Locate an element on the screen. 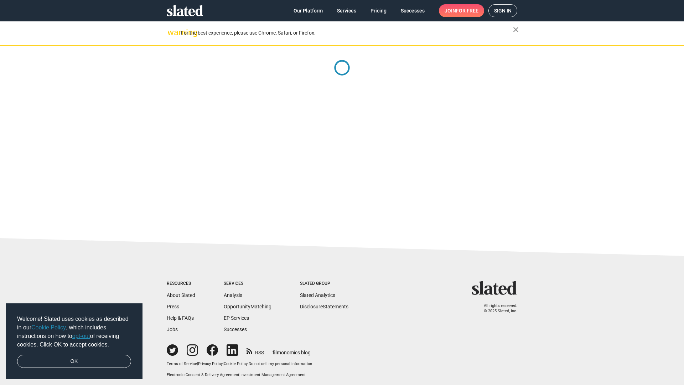 Image resolution: width=684 pixels, height=385 pixels. a: Privacy Policy is located at coordinates (210, 363).